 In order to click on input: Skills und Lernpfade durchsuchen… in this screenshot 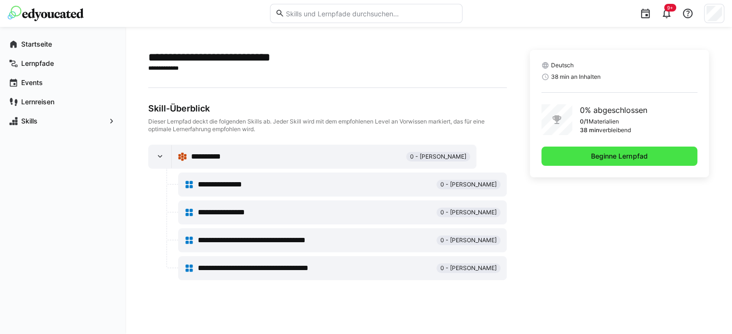, I will do `click(370, 13)`.